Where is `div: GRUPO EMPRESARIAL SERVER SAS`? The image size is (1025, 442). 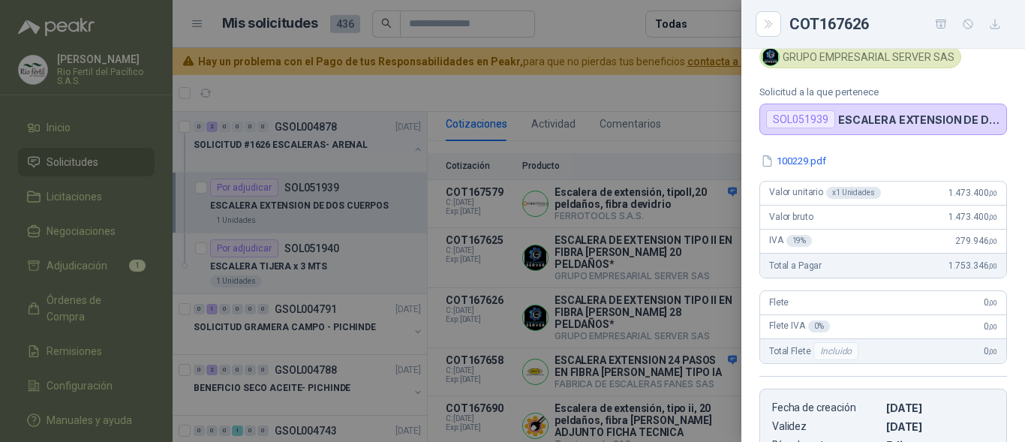
div: GRUPO EMPRESARIAL SERVER SAS is located at coordinates (860, 57).